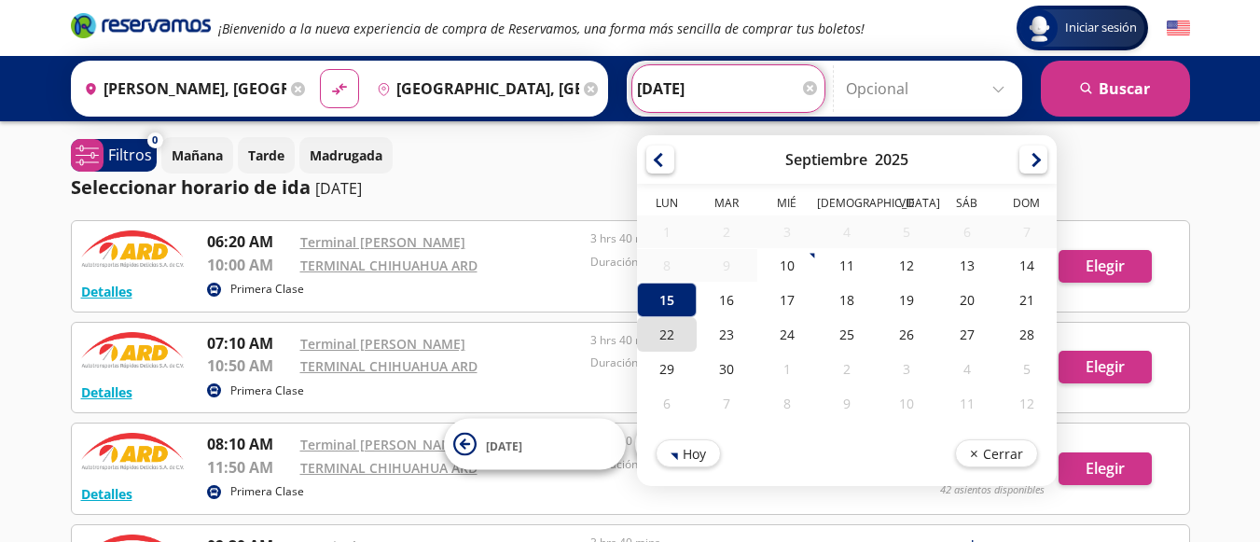 This screenshot has width=1260, height=542. What do you see at coordinates (155, 140) in the screenshot?
I see `span: 0` at bounding box center [155, 140].